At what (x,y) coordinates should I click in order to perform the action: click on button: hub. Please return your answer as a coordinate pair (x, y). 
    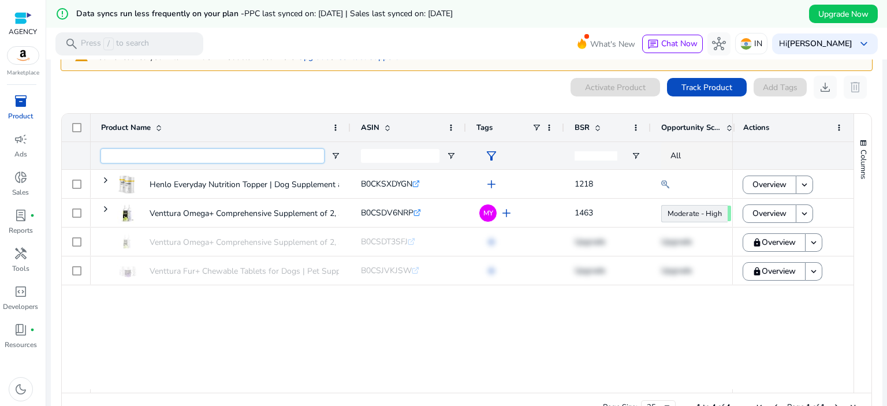
    Looking at the image, I should click on (719, 44).